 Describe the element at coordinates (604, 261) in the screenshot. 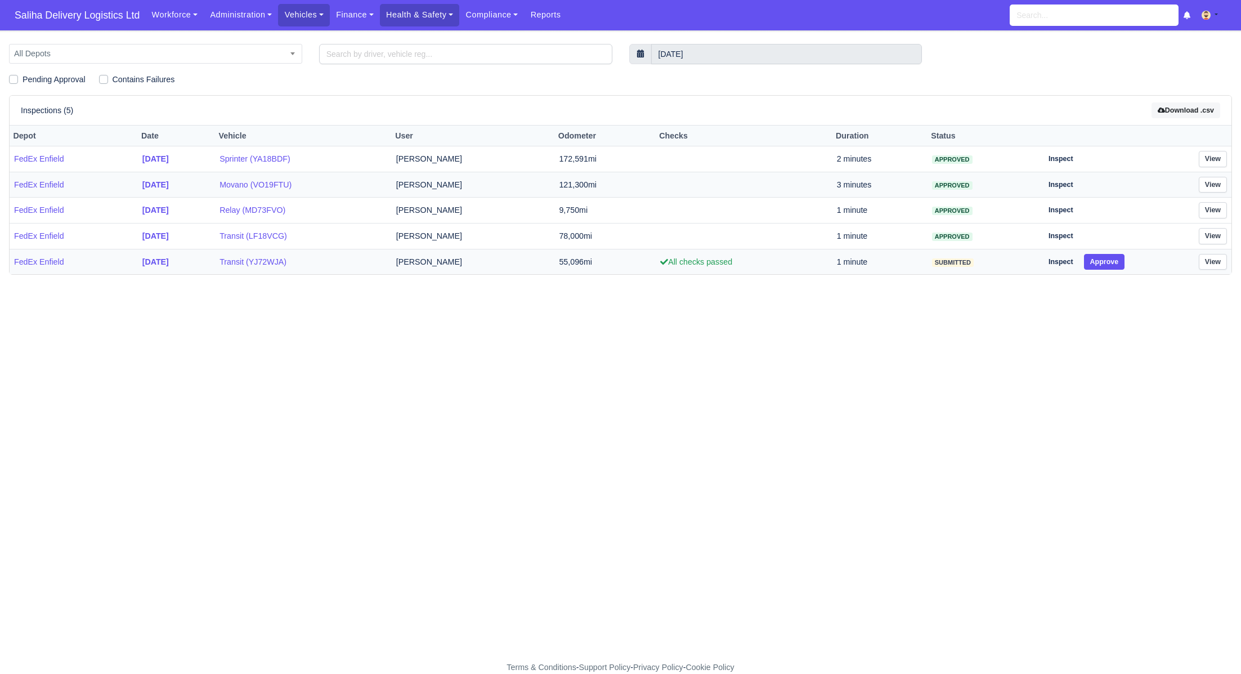

I see `td: 55,096mi` at that location.